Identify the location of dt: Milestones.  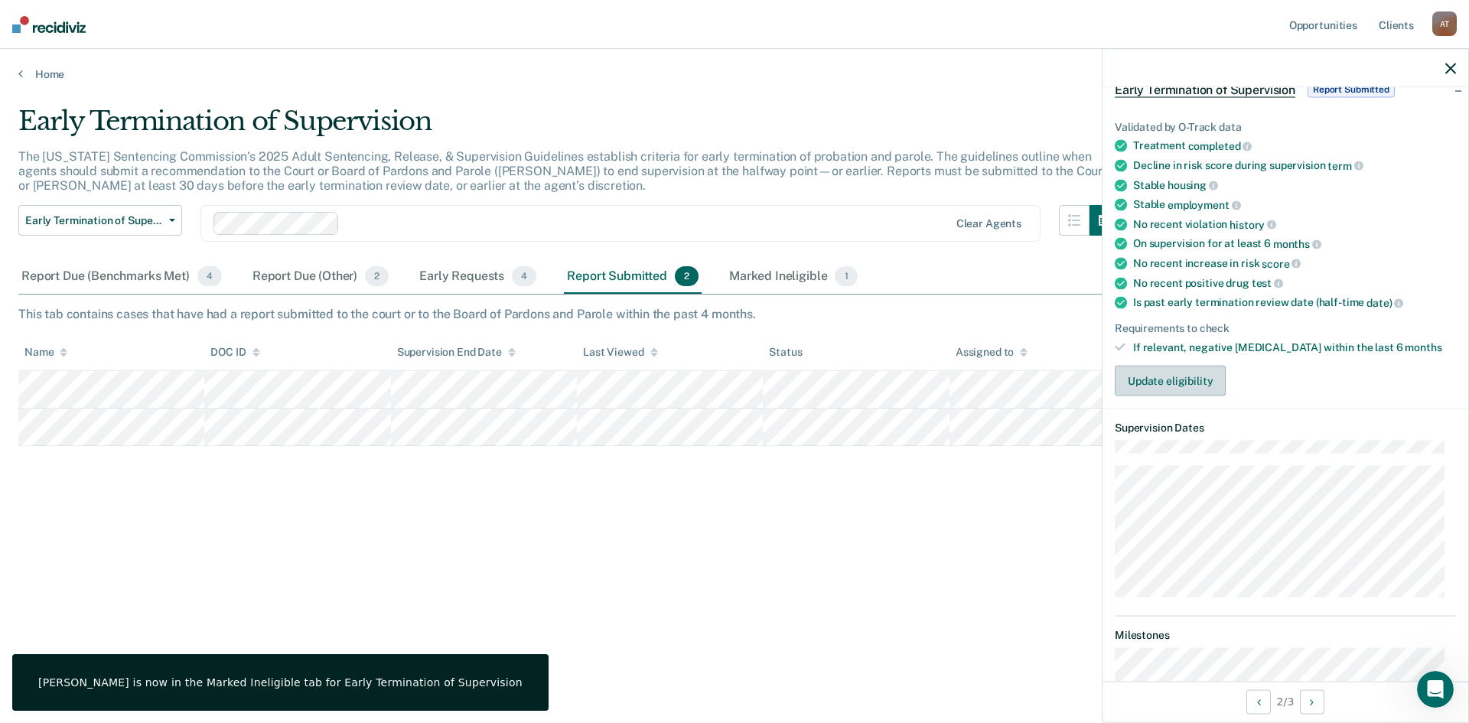
(1285, 635).